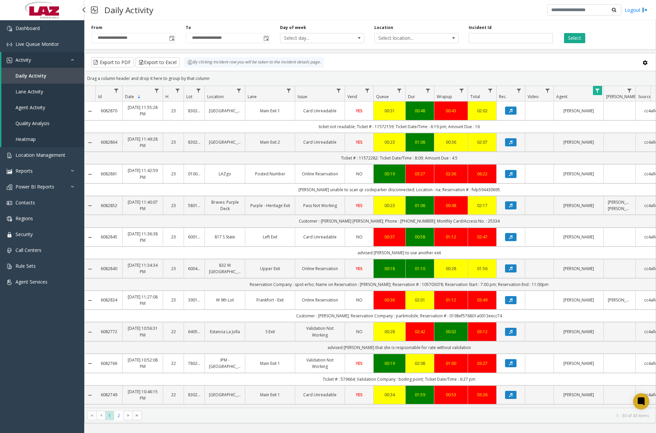  What do you see at coordinates (23, 60) in the screenshot?
I see `span: Activity` at bounding box center [23, 60].